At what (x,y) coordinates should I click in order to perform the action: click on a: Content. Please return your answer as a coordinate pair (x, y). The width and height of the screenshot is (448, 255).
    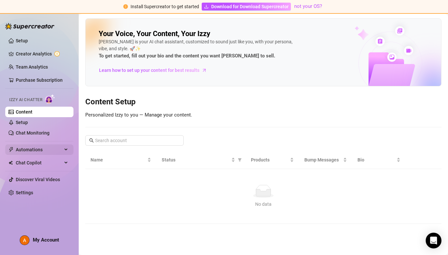
    Looking at the image, I should click on (24, 112).